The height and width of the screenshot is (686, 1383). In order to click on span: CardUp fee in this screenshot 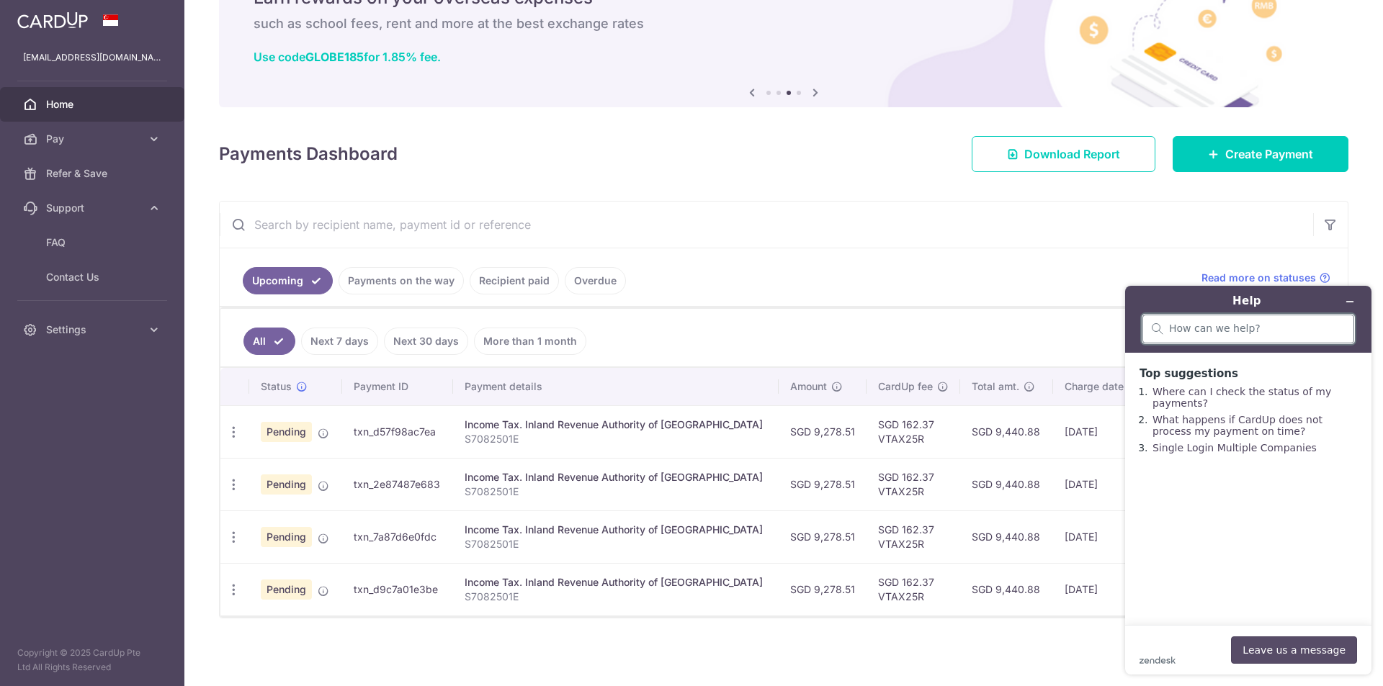, I will do `click(905, 387)`.